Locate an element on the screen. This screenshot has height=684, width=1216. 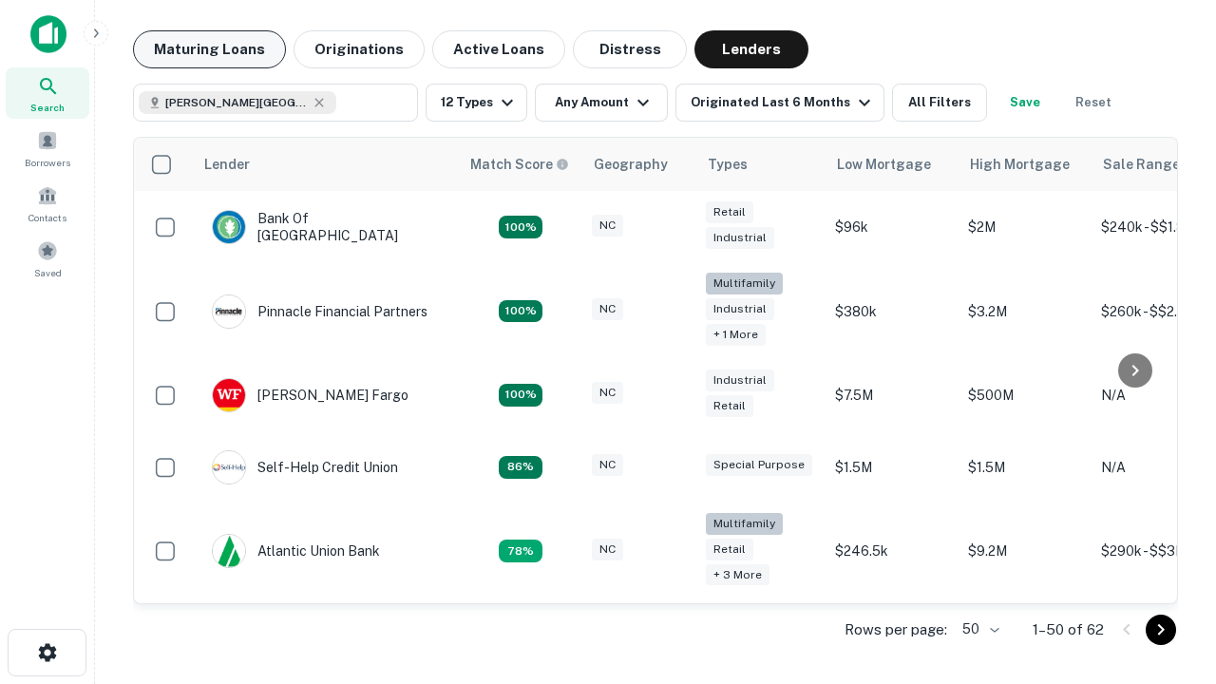
button: Lenders is located at coordinates (752, 49).